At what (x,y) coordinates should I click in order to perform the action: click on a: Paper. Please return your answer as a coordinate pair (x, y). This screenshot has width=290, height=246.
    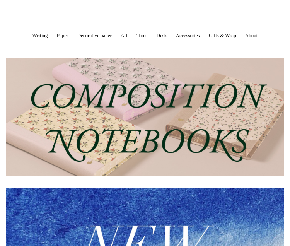
    Looking at the image, I should click on (63, 36).